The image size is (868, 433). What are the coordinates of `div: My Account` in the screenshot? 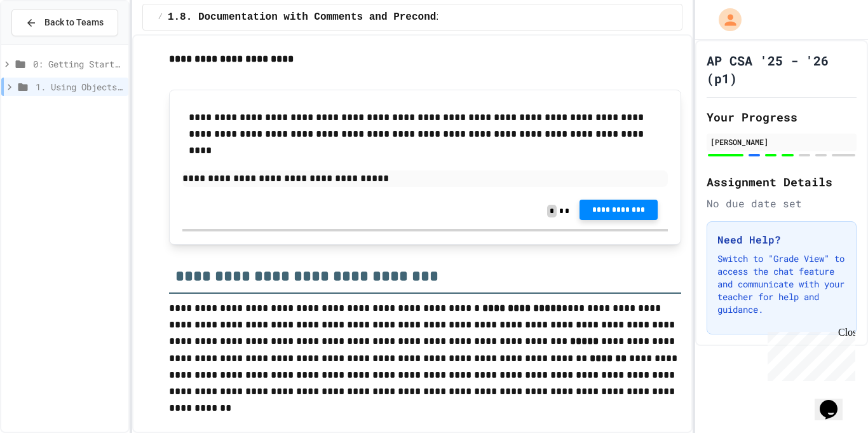 It's located at (725, 20).